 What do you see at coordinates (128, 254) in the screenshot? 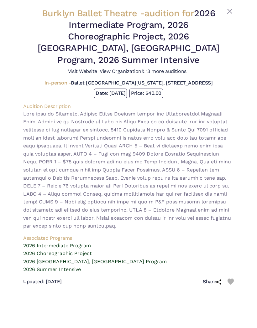
I see `p: 2026 Choreographic Project` at bounding box center [128, 254].